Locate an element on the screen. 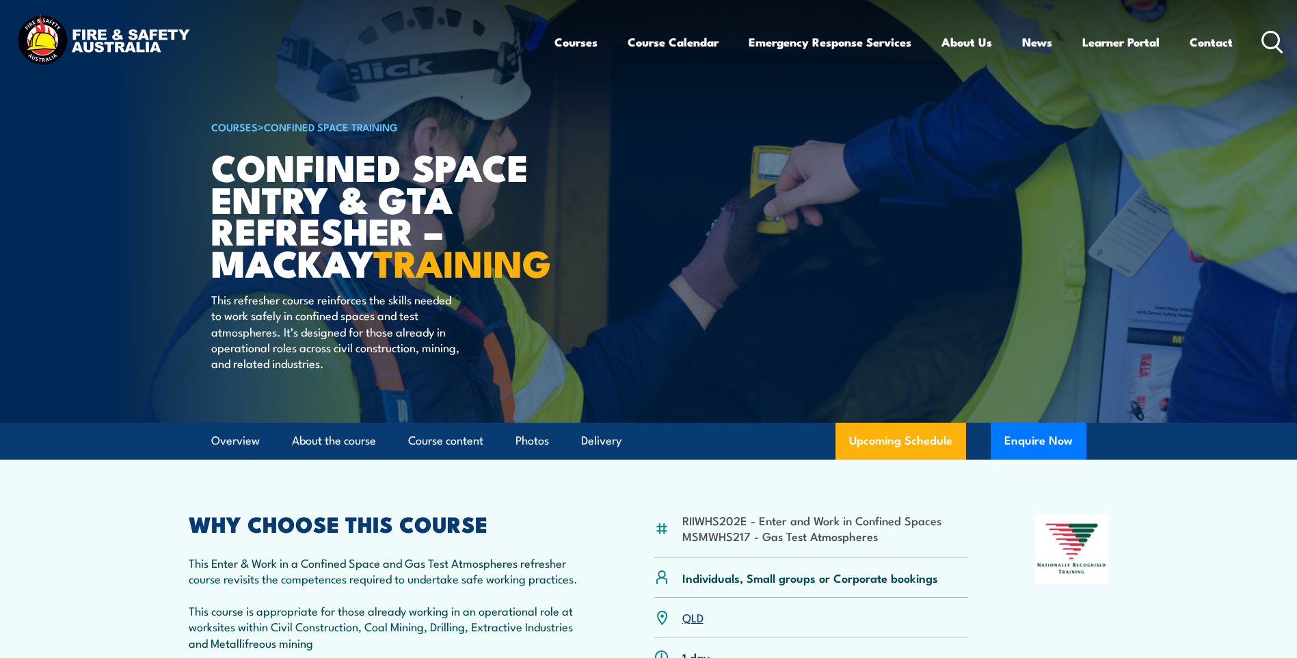 This screenshot has height=658, width=1297. a: Overview is located at coordinates (235, 440).